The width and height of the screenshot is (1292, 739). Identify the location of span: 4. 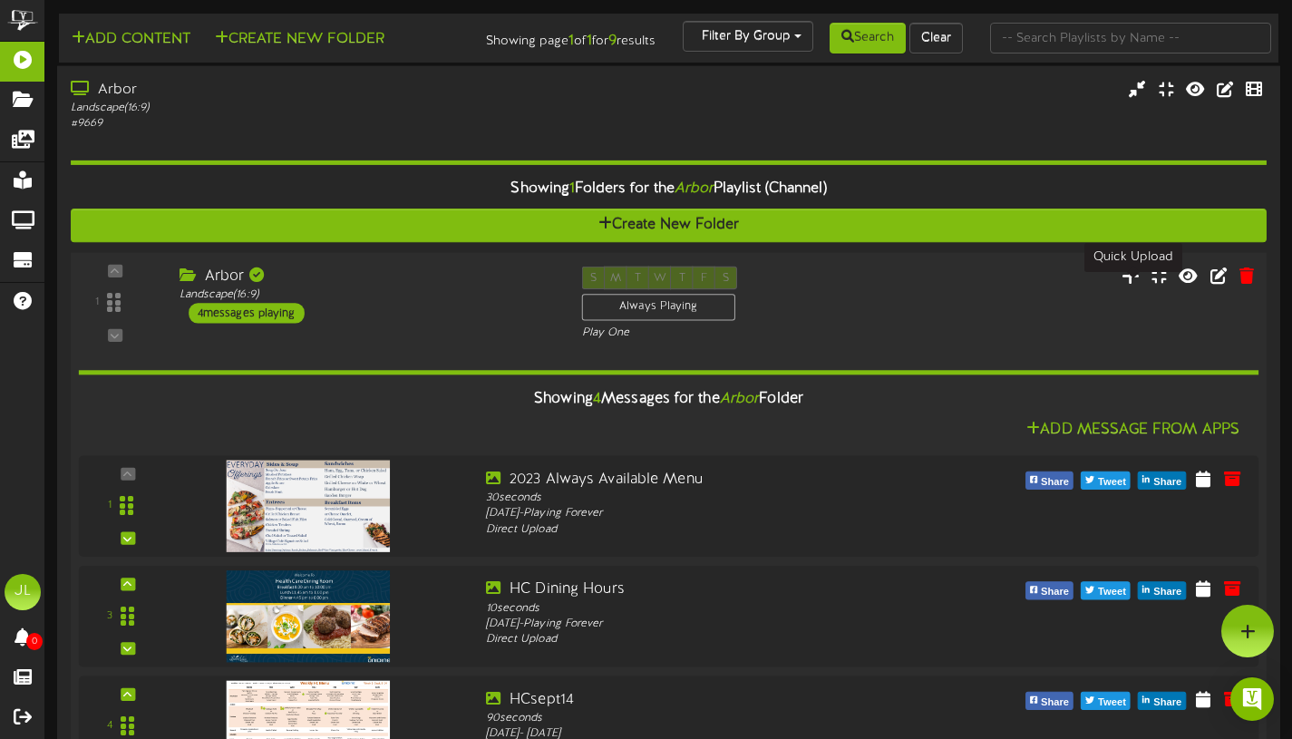
(596, 399).